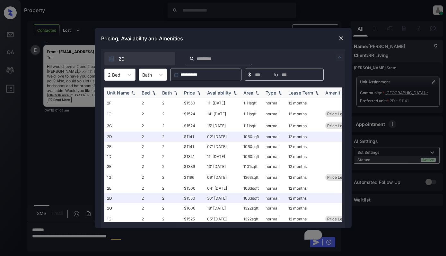  I want to click on td: $1341, so click(193, 157).